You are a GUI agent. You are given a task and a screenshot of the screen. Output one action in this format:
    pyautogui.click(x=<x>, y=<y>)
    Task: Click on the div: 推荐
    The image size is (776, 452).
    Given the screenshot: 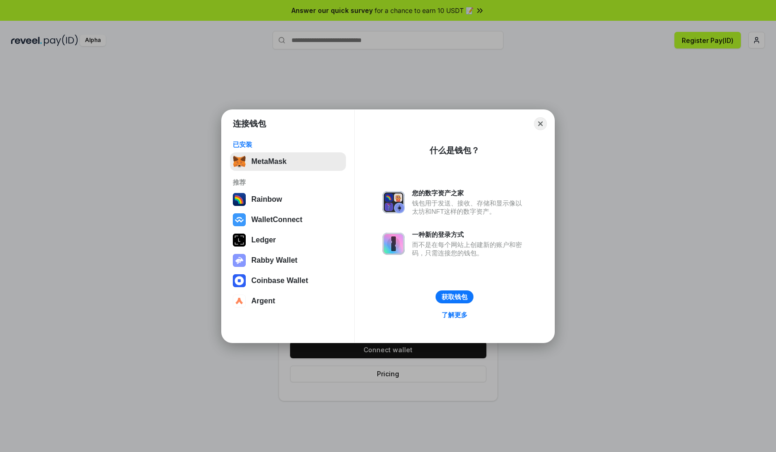 What is the action you would take?
    pyautogui.click(x=288, y=182)
    